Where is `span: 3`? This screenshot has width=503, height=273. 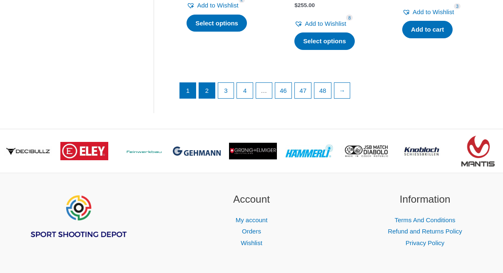
span: 3 is located at coordinates (457, 6).